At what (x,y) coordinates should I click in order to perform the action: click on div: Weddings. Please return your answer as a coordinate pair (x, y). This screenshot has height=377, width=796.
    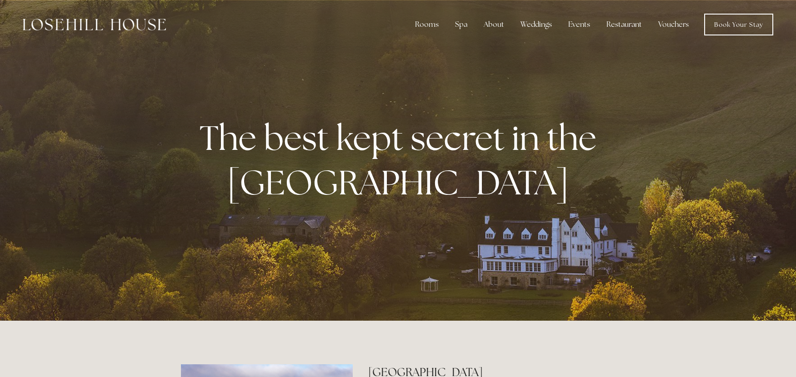
    Looking at the image, I should click on (536, 25).